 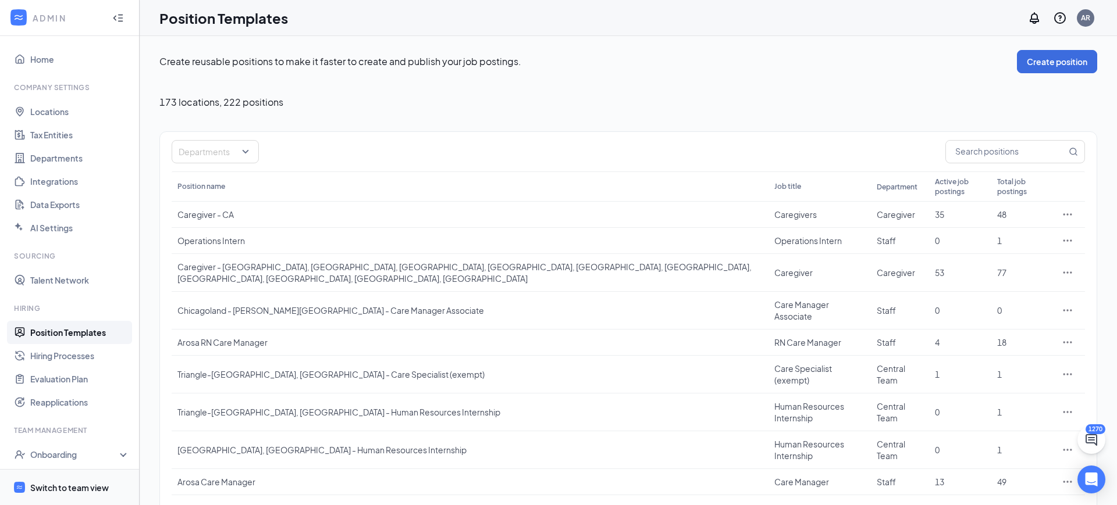 I want to click on svg: Collapse, so click(x=118, y=18).